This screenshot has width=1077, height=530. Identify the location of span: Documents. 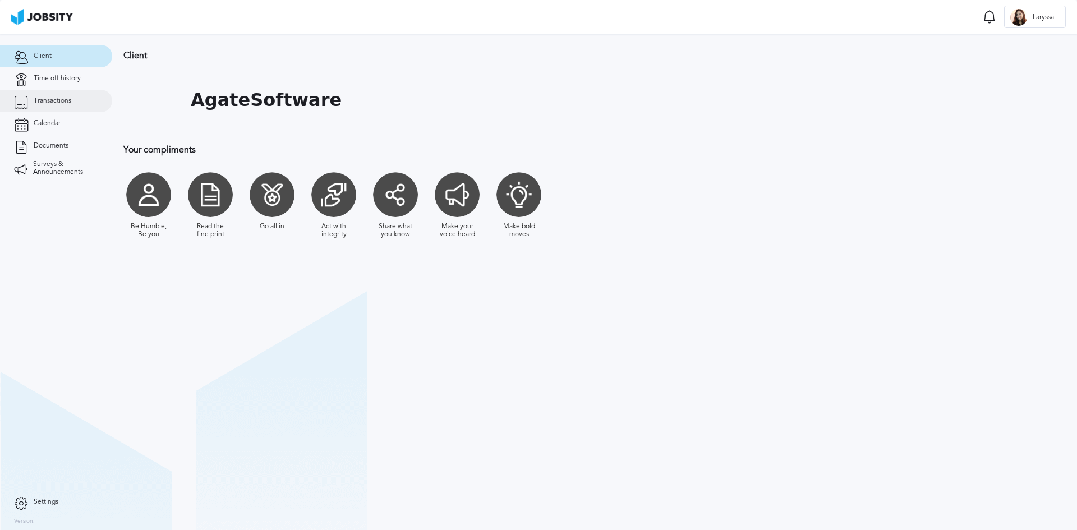
(51, 146).